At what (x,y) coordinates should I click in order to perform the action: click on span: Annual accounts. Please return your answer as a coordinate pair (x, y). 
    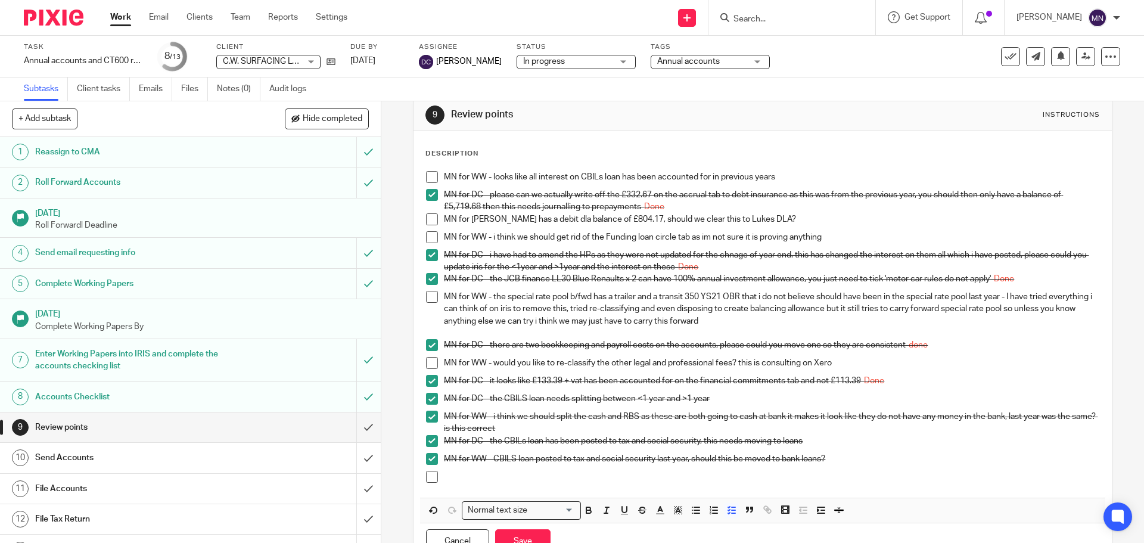
    Looking at the image, I should click on (688, 61).